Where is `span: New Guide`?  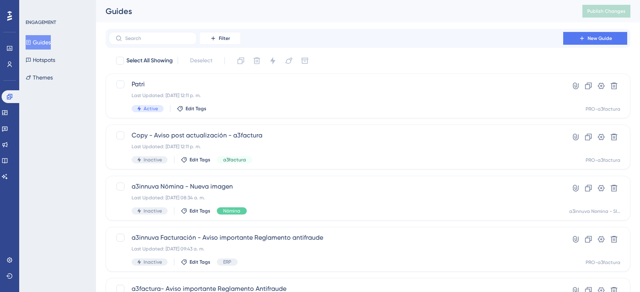 span: New Guide is located at coordinates (600, 38).